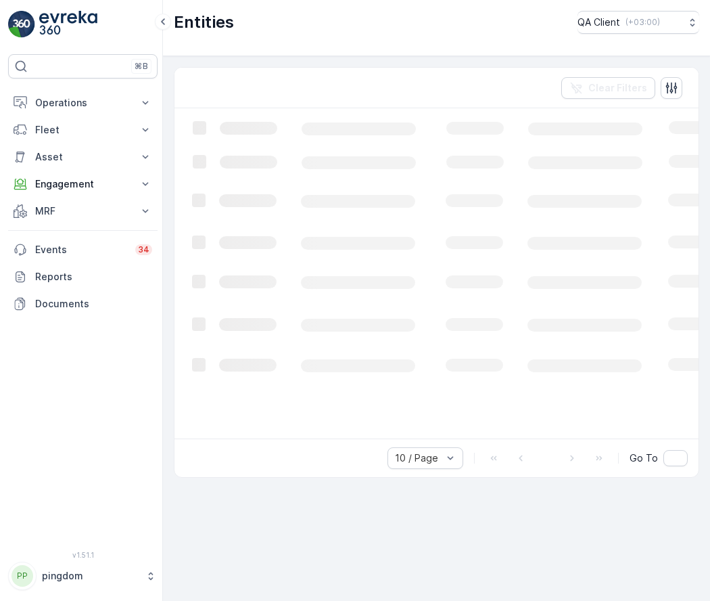  What do you see at coordinates (599, 22) in the screenshot?
I see `p: QA Client` at bounding box center [599, 22].